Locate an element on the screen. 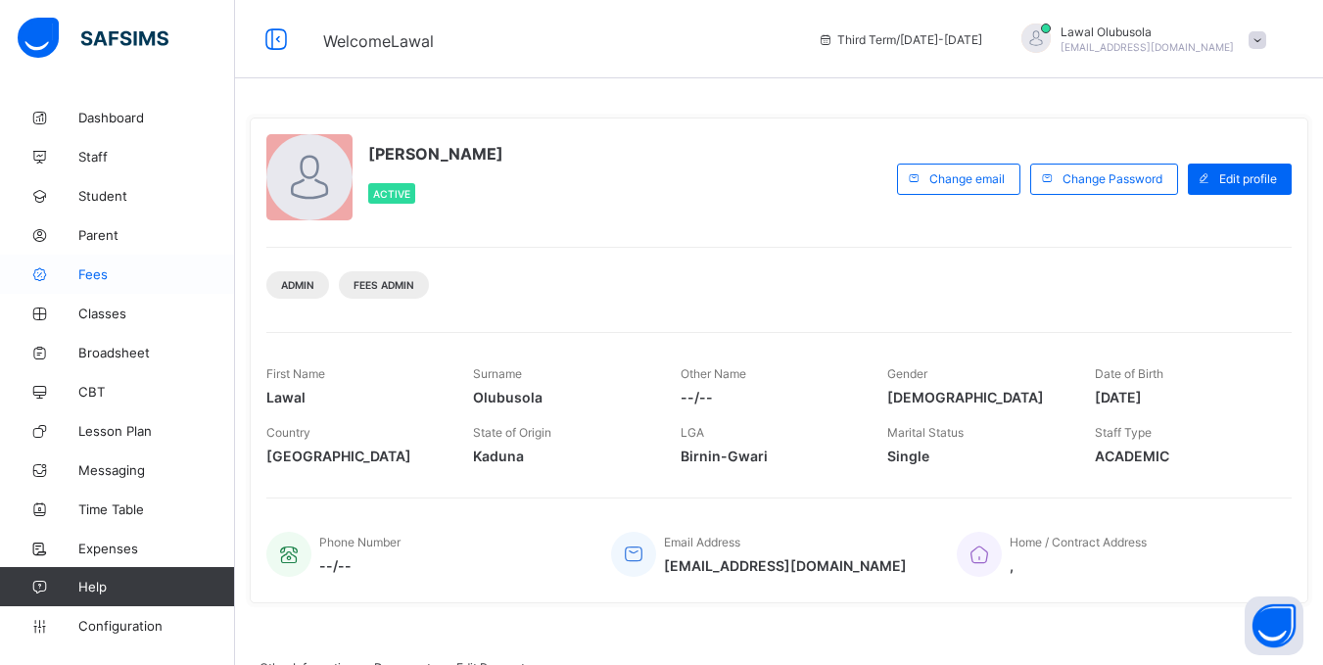  span: Date of Birth is located at coordinates (1129, 373).